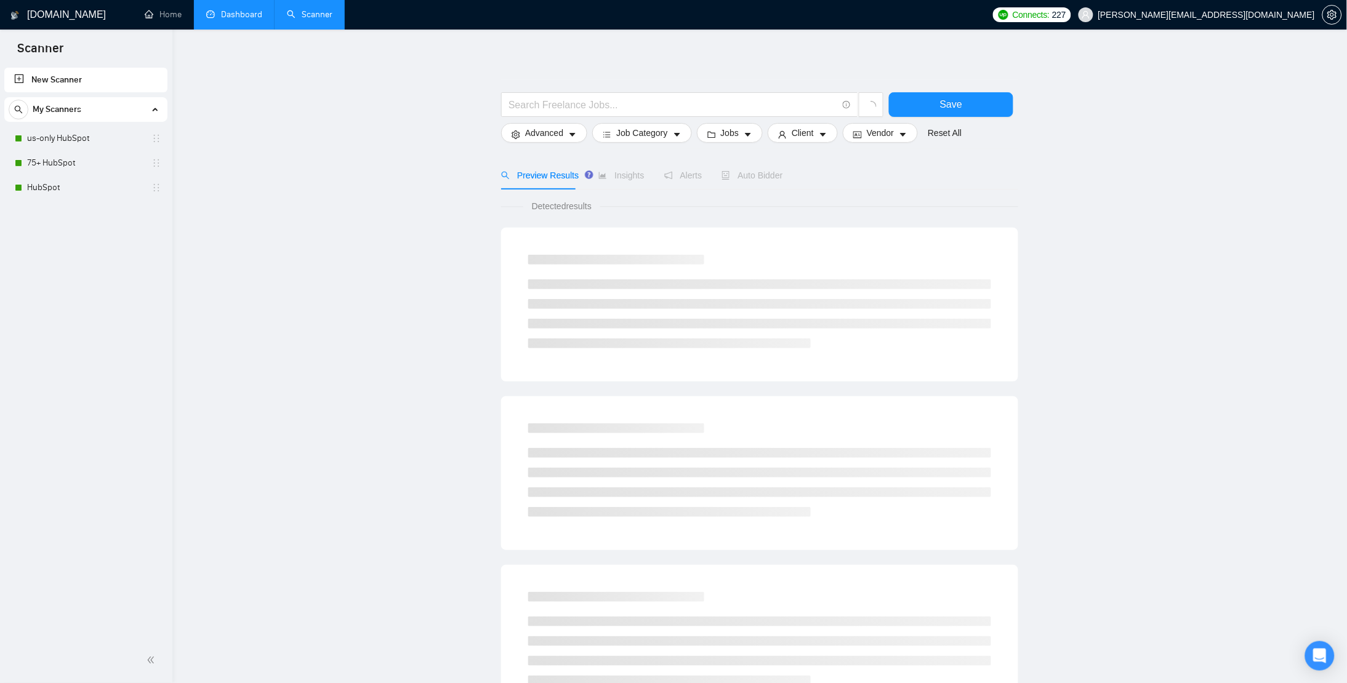 This screenshot has width=1347, height=683. I want to click on span: Preview Results, so click(540, 175).